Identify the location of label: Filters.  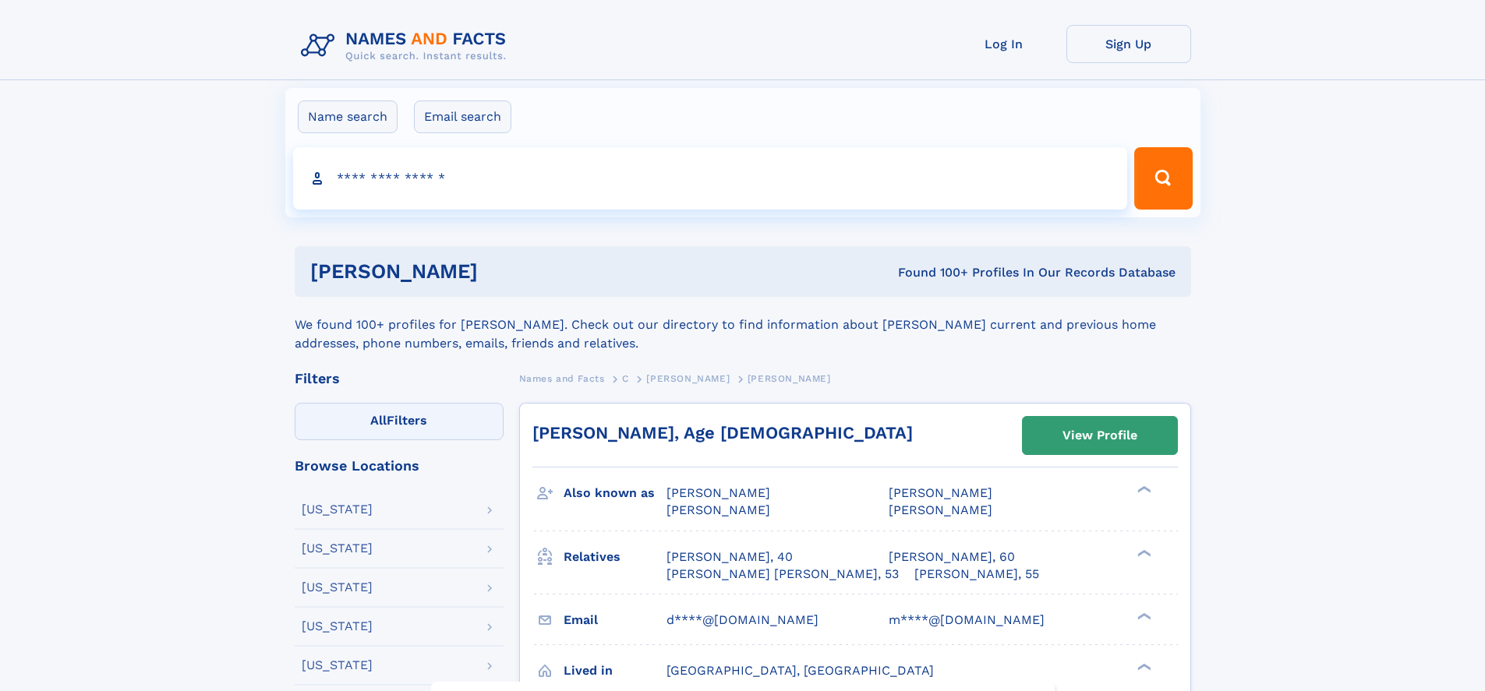
(399, 422).